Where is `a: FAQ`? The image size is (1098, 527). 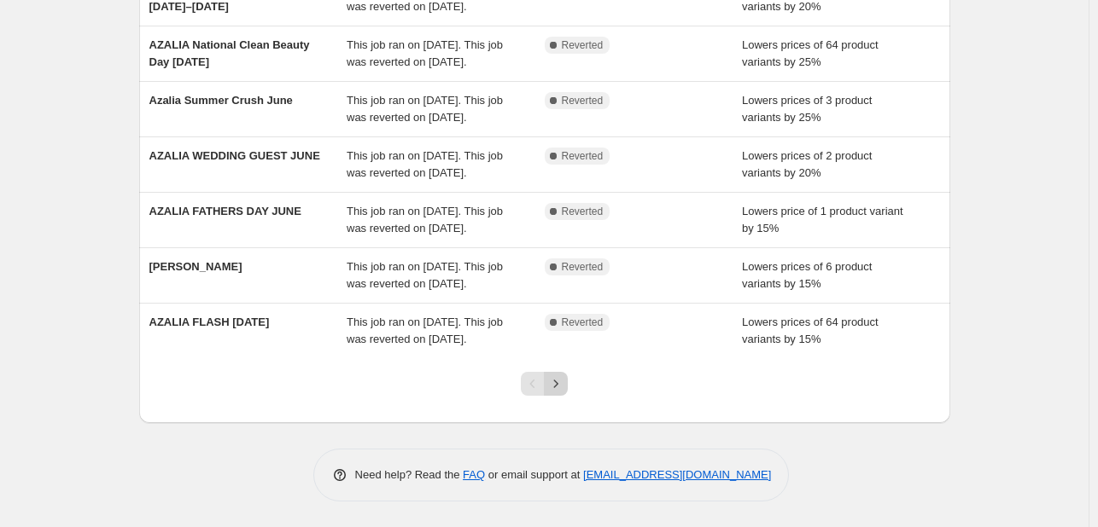 a: FAQ is located at coordinates (474, 475).